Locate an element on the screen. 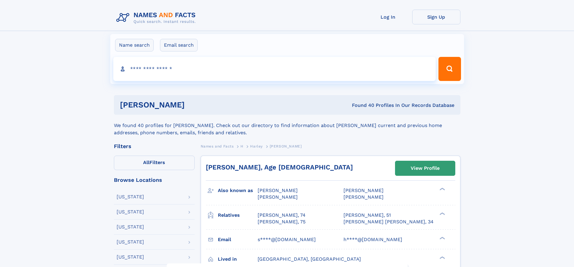 This screenshot has width=574, height=267. div: Browse Locations is located at coordinates (154, 180).